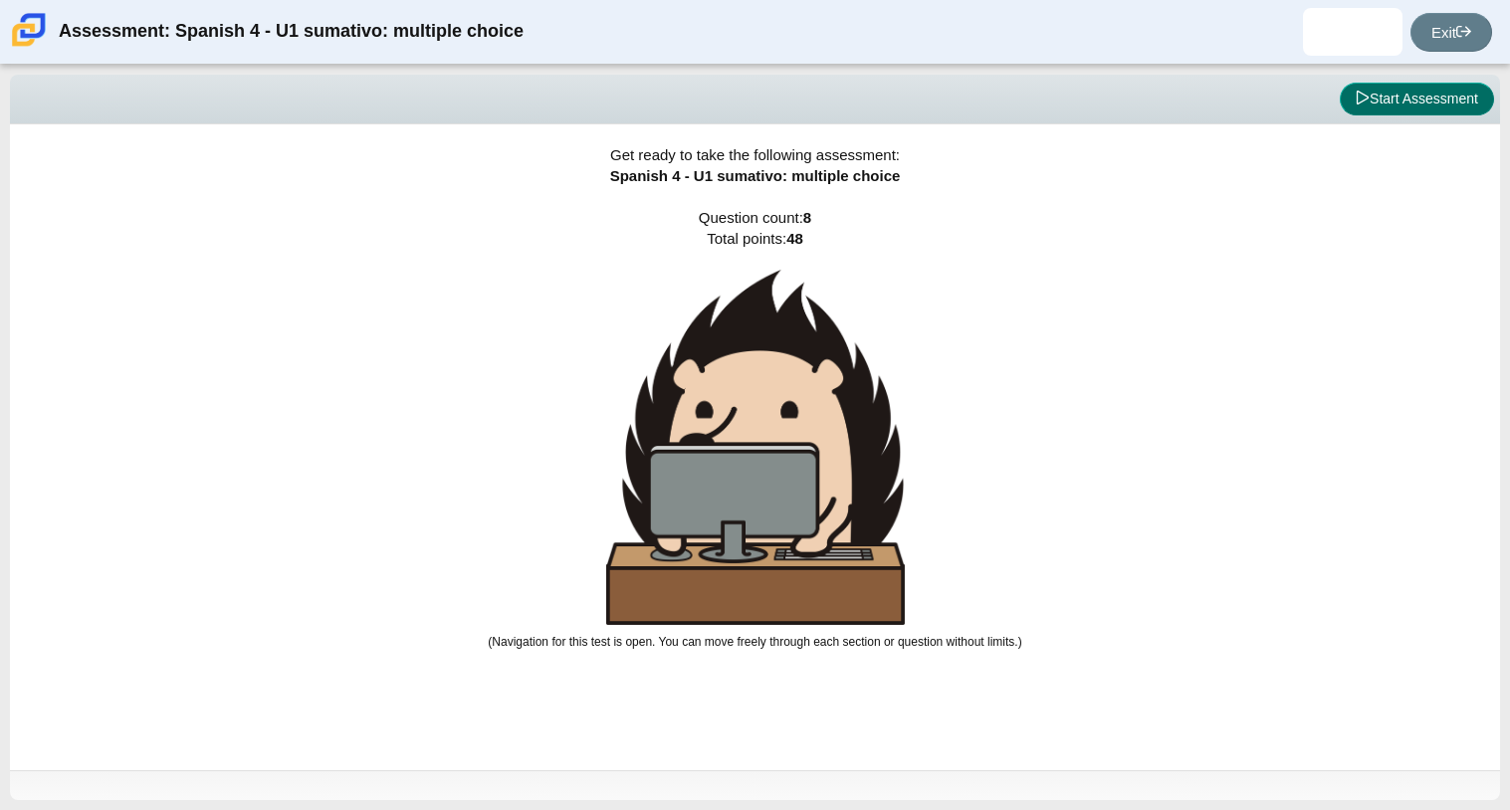 The height and width of the screenshot is (810, 1510). What do you see at coordinates (29, 45) in the screenshot?
I see `a: Carmen School of Science & Technology` at bounding box center [29, 45].